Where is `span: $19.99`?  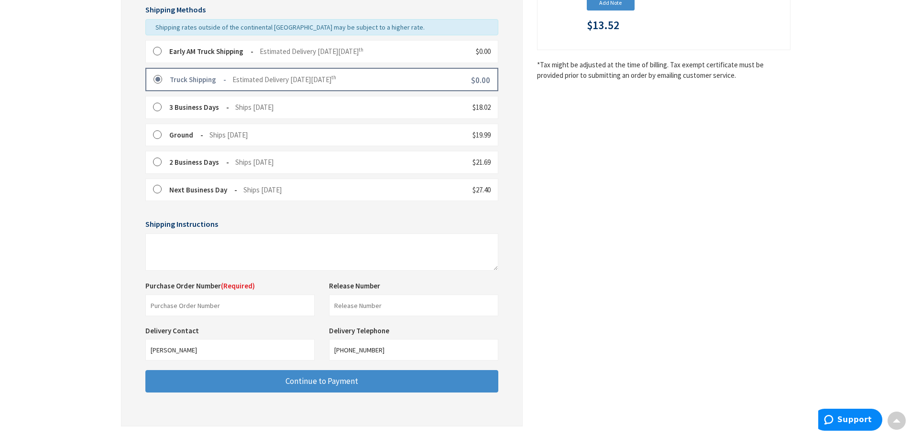
span: $19.99 is located at coordinates (481, 135).